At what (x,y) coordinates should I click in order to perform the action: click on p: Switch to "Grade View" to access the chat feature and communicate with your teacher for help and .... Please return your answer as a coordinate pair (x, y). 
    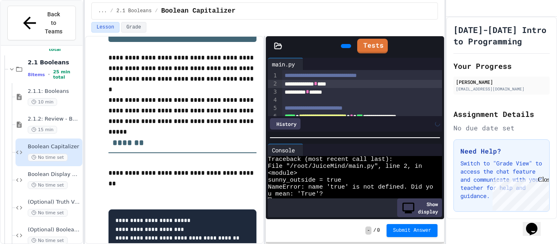
    Looking at the image, I should click on (502, 180).